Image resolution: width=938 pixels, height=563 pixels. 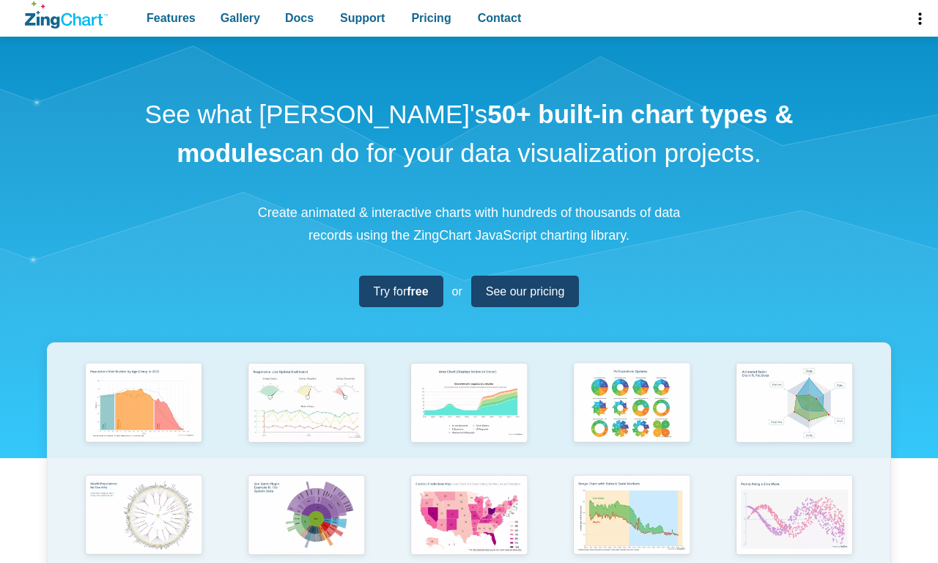 What do you see at coordinates (632, 413) in the screenshot?
I see `a: Pie Transform Options` at bounding box center [632, 413].